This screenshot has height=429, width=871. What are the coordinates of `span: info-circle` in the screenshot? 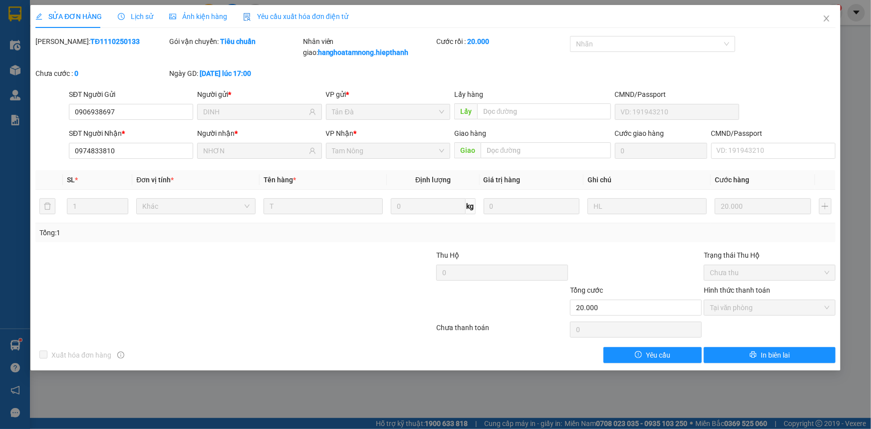 It's located at (121, 355).